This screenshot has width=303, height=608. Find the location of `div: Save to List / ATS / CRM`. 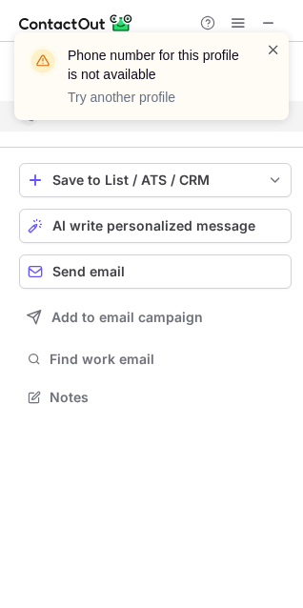

div: Save to List / ATS / CRM is located at coordinates (155, 180).